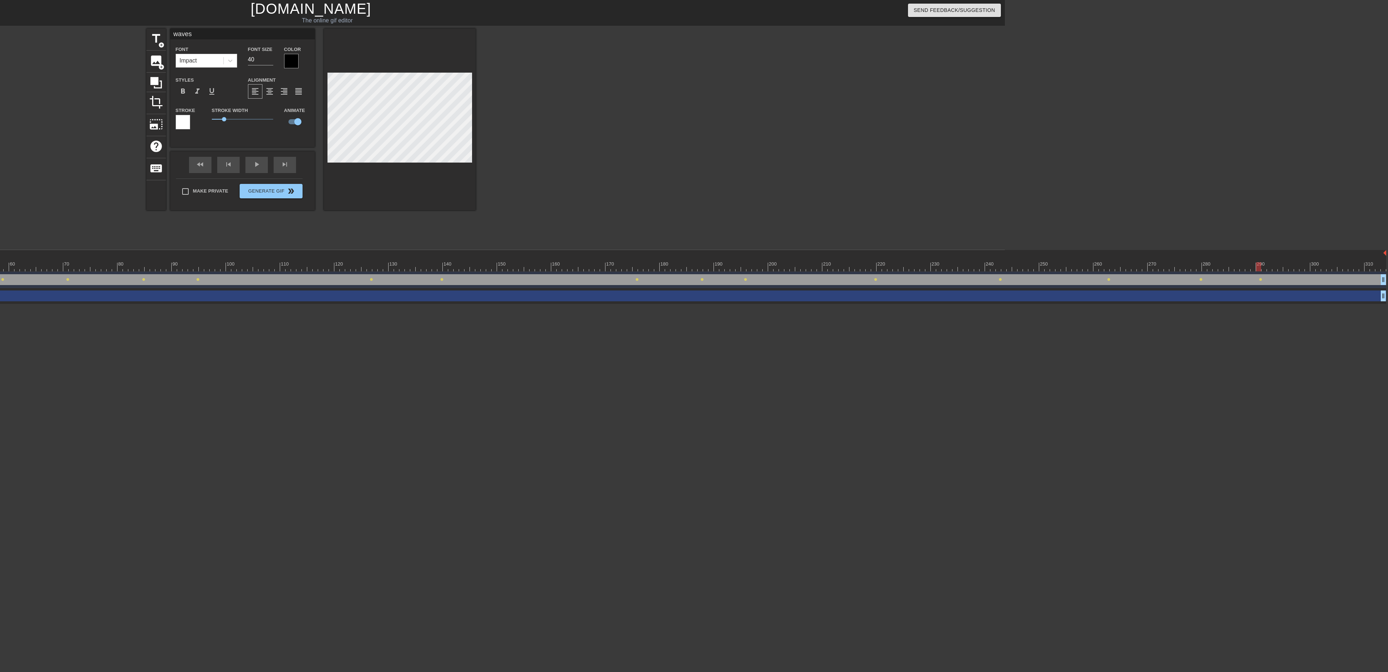  I want to click on span: keyboard, so click(156, 168).